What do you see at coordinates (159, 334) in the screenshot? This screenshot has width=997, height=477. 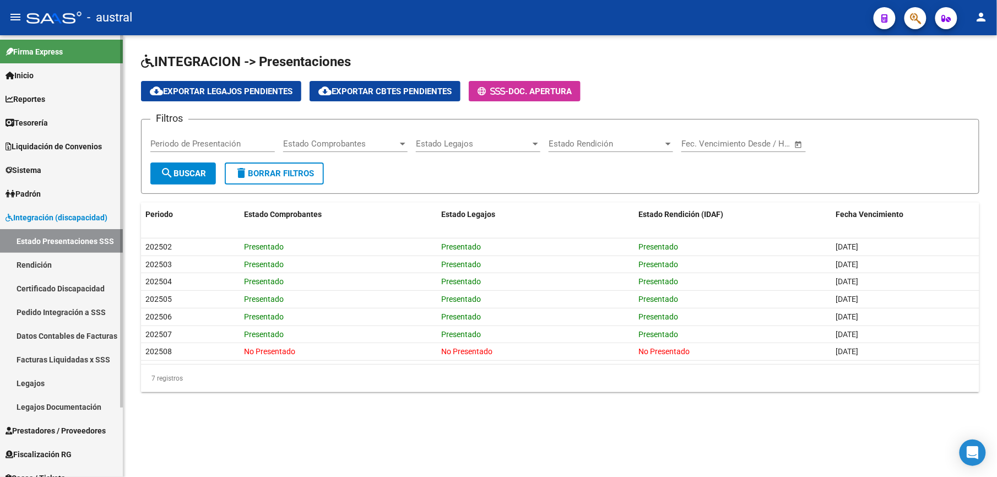 I see `span: 202507` at bounding box center [159, 334].